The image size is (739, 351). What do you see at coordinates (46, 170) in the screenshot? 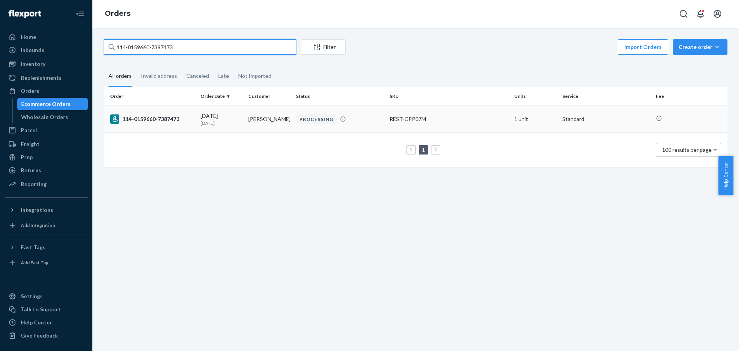
I see `a: Returns` at bounding box center [46, 170].